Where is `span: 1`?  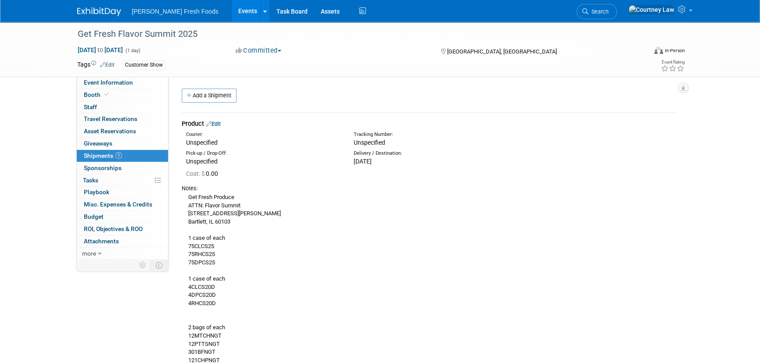 span: 1 is located at coordinates (118, 155).